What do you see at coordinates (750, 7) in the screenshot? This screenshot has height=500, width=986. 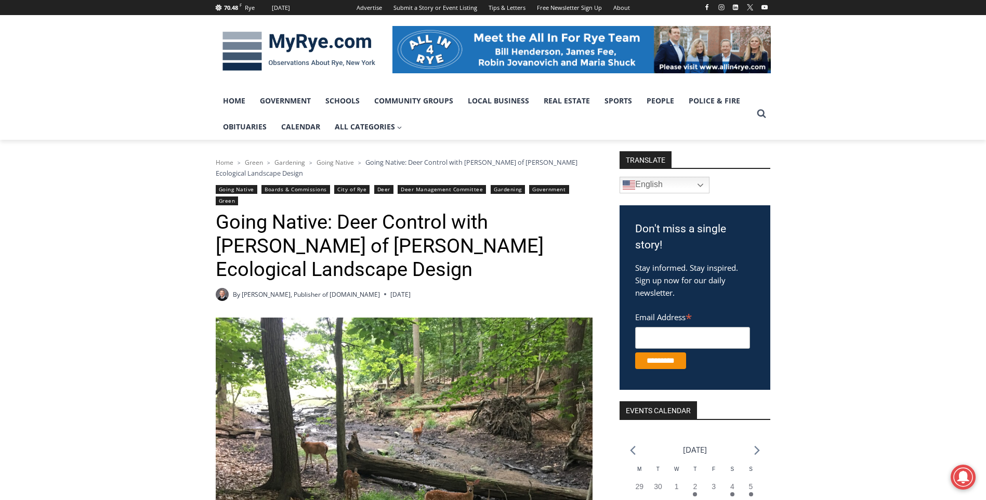 I see `a: X` at bounding box center [750, 7].